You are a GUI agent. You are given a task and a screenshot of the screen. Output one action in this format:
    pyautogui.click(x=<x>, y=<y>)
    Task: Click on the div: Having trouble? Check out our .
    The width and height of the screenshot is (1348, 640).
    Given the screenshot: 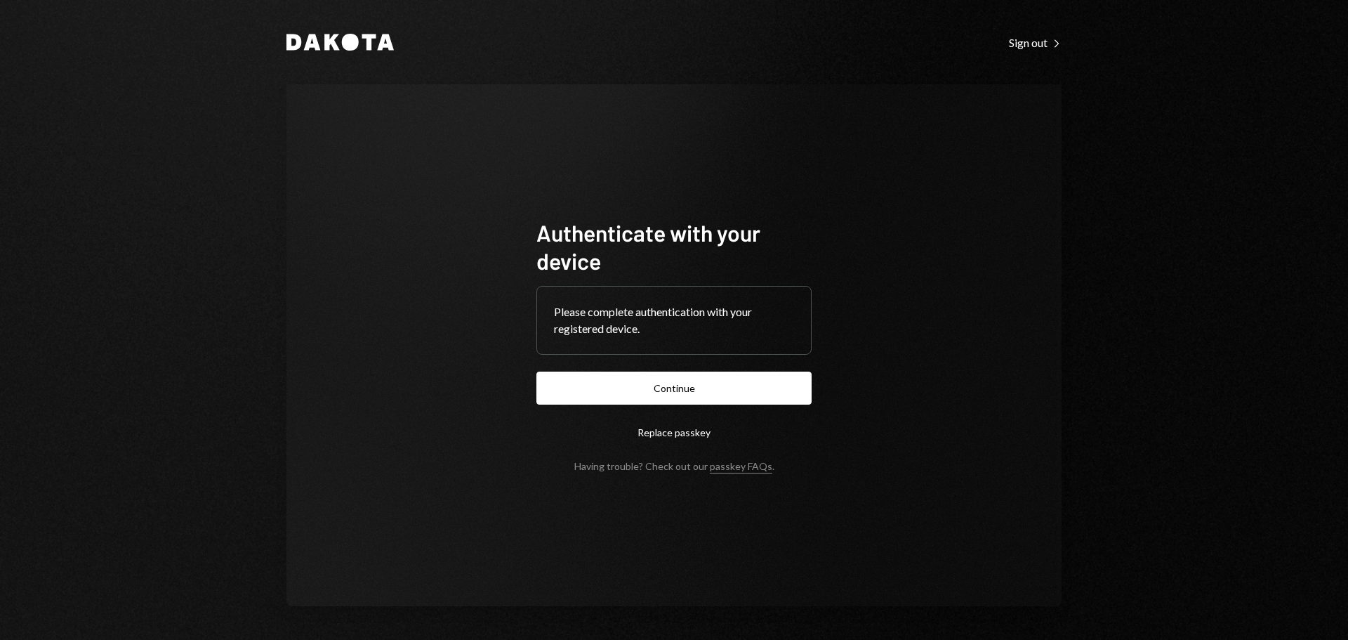 What is the action you would take?
    pyautogui.click(x=674, y=466)
    